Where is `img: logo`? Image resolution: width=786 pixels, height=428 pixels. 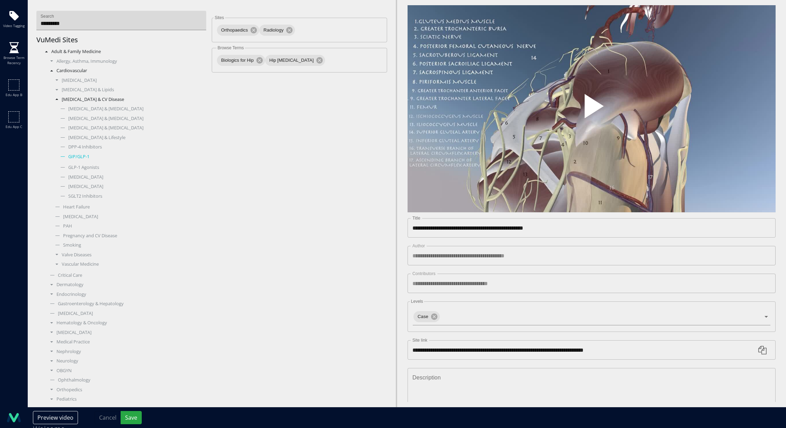
img: logo is located at coordinates (14, 417).